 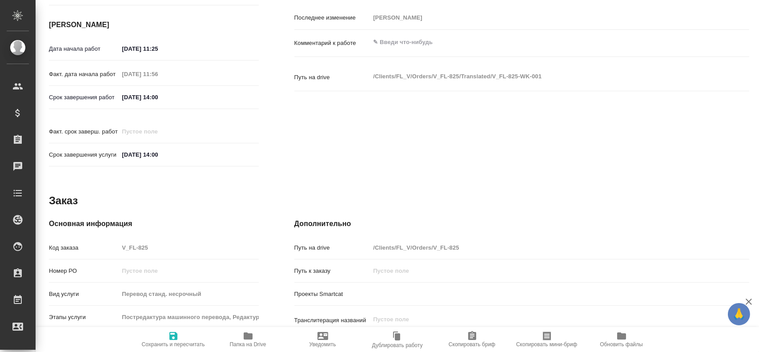 I want to click on p: Этапы услуги, so click(x=84, y=317).